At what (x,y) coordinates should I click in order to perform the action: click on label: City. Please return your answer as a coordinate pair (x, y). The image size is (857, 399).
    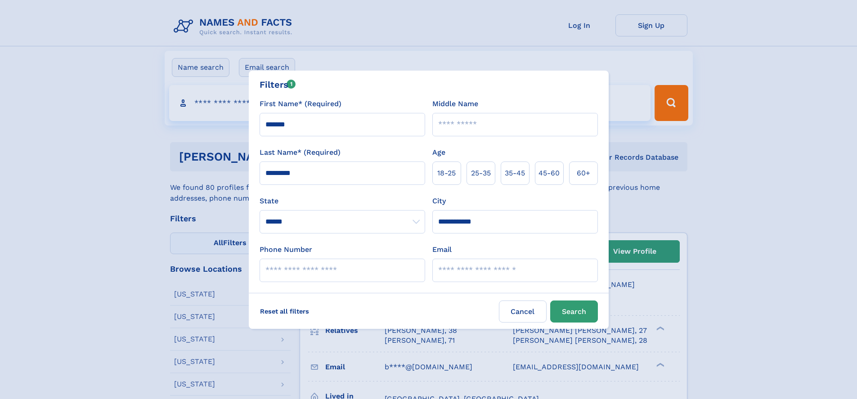
    Looking at the image, I should click on (439, 201).